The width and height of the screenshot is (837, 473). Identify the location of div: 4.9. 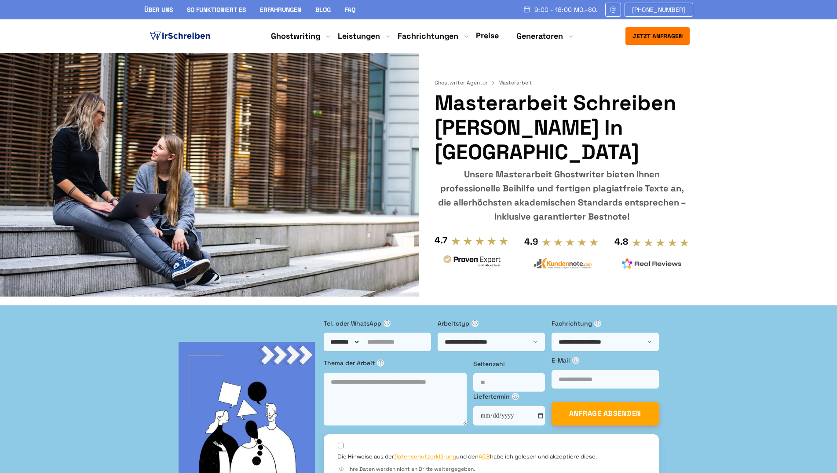
(531, 241).